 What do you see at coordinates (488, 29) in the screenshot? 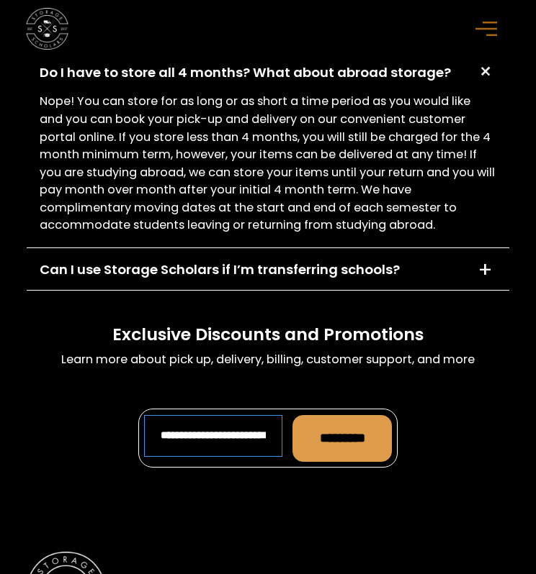
I see `div: menu` at bounding box center [488, 29].